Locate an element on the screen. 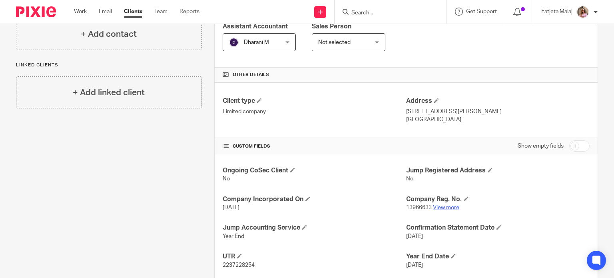 This screenshot has height=278, width=614. img: Pixie is located at coordinates (36, 12).